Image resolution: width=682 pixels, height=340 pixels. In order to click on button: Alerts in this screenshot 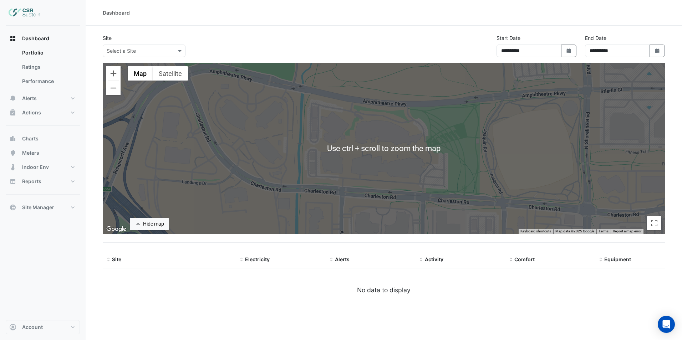, I will do `click(43, 98)`.